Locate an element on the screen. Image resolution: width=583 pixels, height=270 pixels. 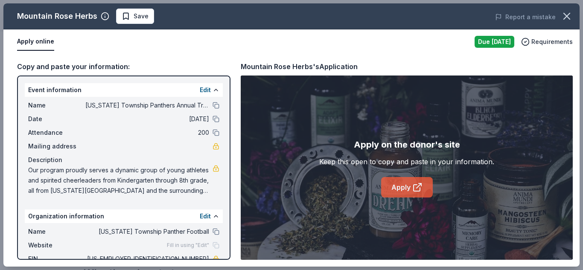
span: Date is located at coordinates (57, 119).